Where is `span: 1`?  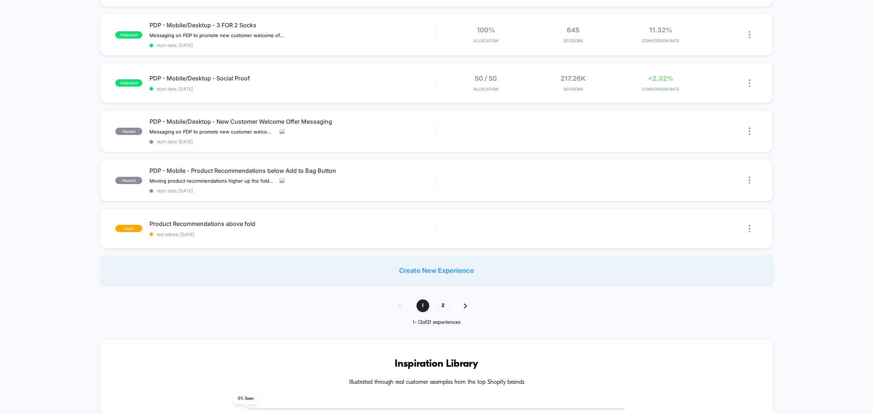 span: 1 is located at coordinates (423, 306).